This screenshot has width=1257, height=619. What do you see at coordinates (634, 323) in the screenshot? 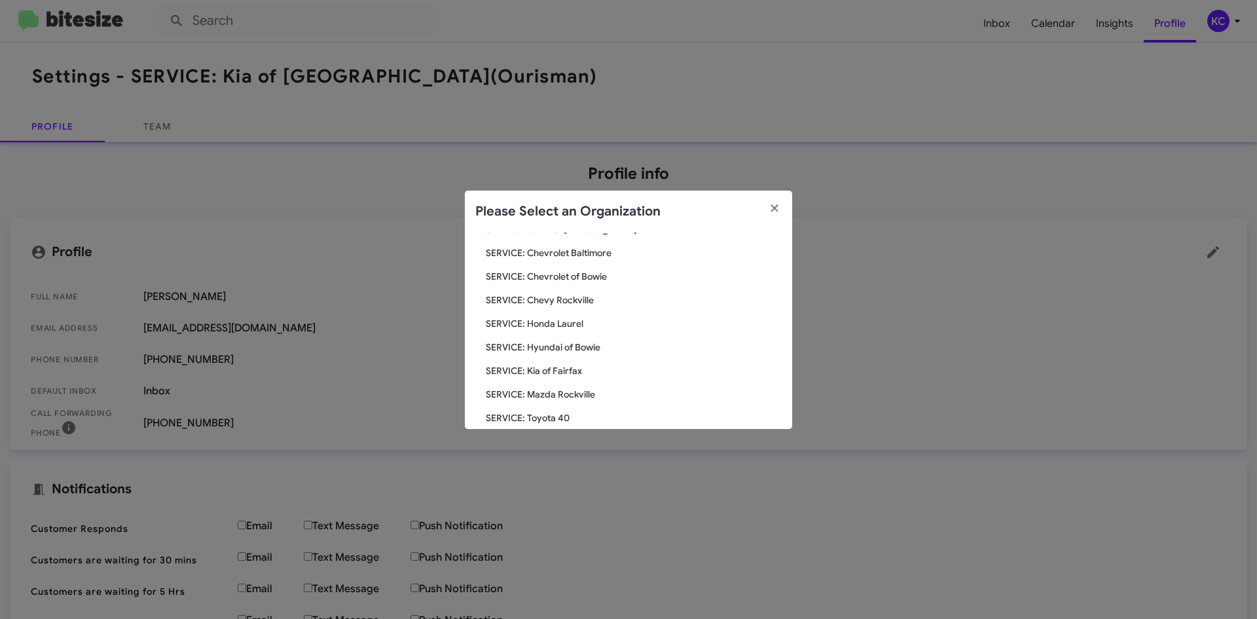
I see `span: SERVICE: Honda Laurel` at bounding box center [634, 323].